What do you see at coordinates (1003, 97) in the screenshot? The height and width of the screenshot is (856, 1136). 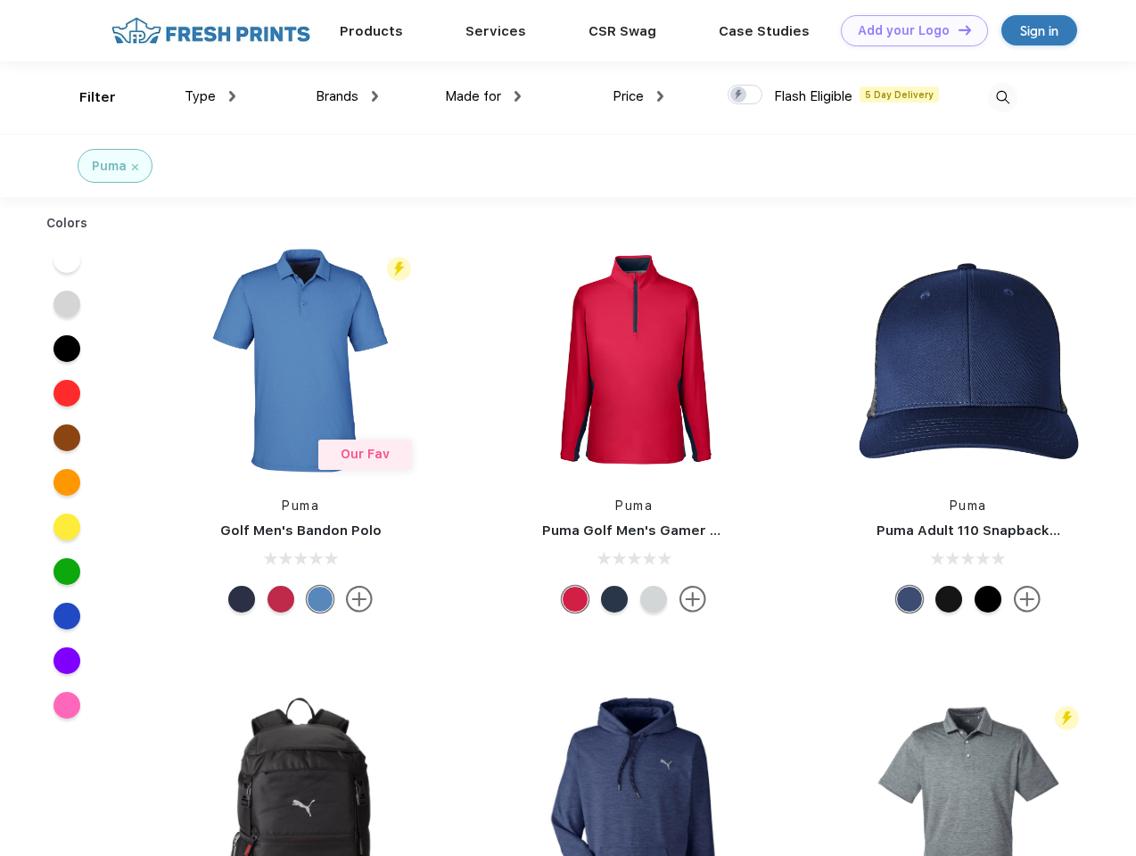 I see `img: desktop_search.svg` at bounding box center [1003, 97].